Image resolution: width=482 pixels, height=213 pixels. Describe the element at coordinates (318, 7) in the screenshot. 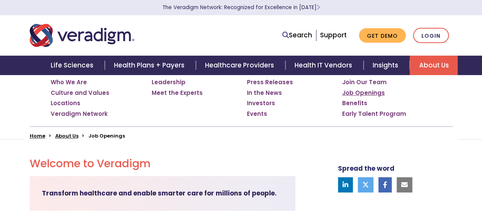

I see `span: Learn More` at that location.